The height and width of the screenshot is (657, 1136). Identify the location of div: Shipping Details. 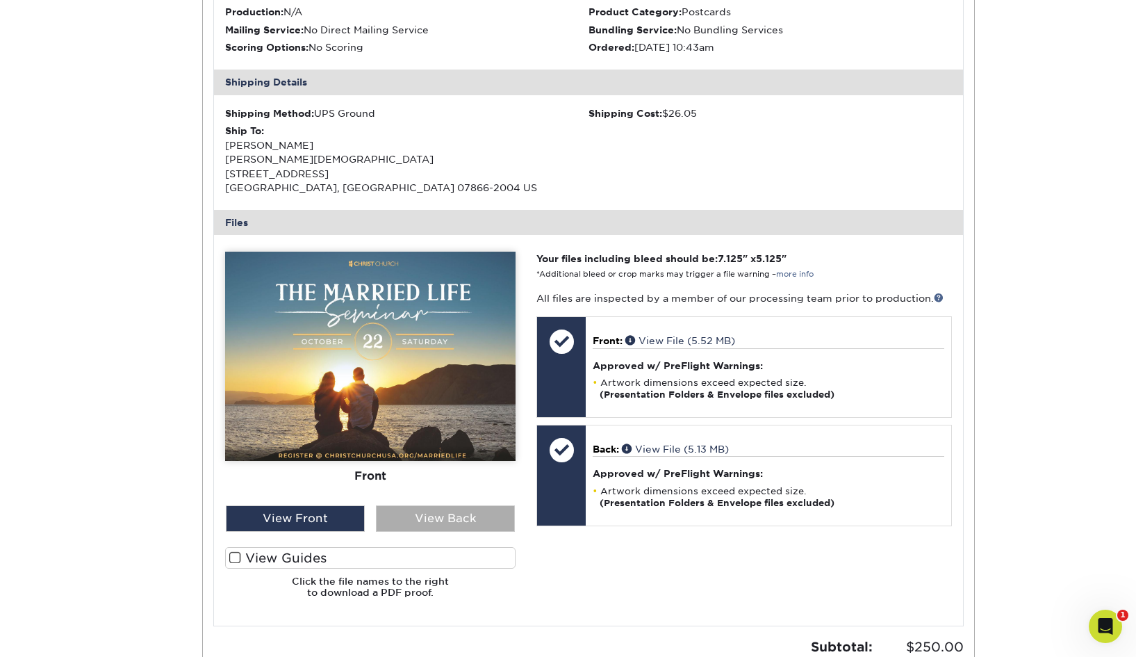
(589, 82).